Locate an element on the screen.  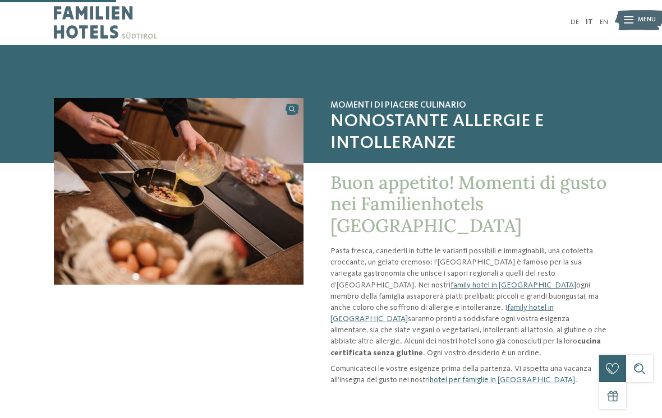
a: Hotel senza glutine in Alto Adige is located at coordinates (178, 191).